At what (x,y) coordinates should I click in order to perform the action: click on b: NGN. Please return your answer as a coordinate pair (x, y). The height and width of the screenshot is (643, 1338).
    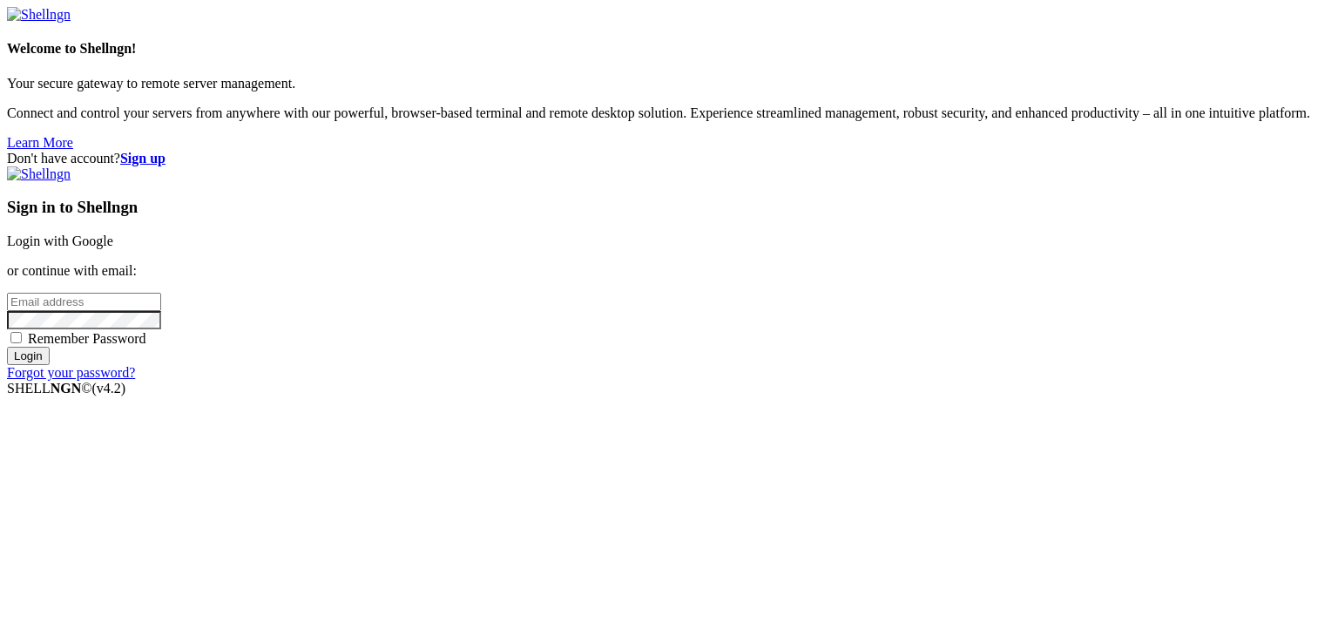
    Looking at the image, I should click on (66, 388).